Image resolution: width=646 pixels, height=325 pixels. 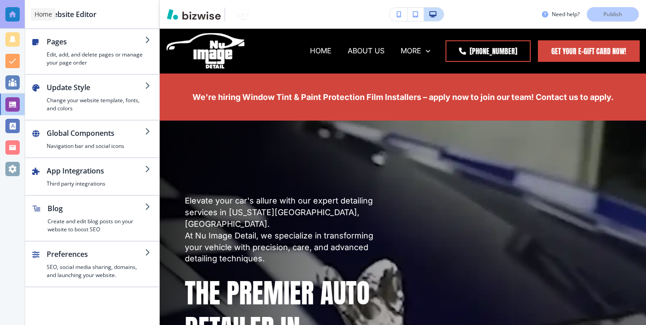 What do you see at coordinates (96, 42) in the screenshot?
I see `h2: Pages` at bounding box center [96, 42].